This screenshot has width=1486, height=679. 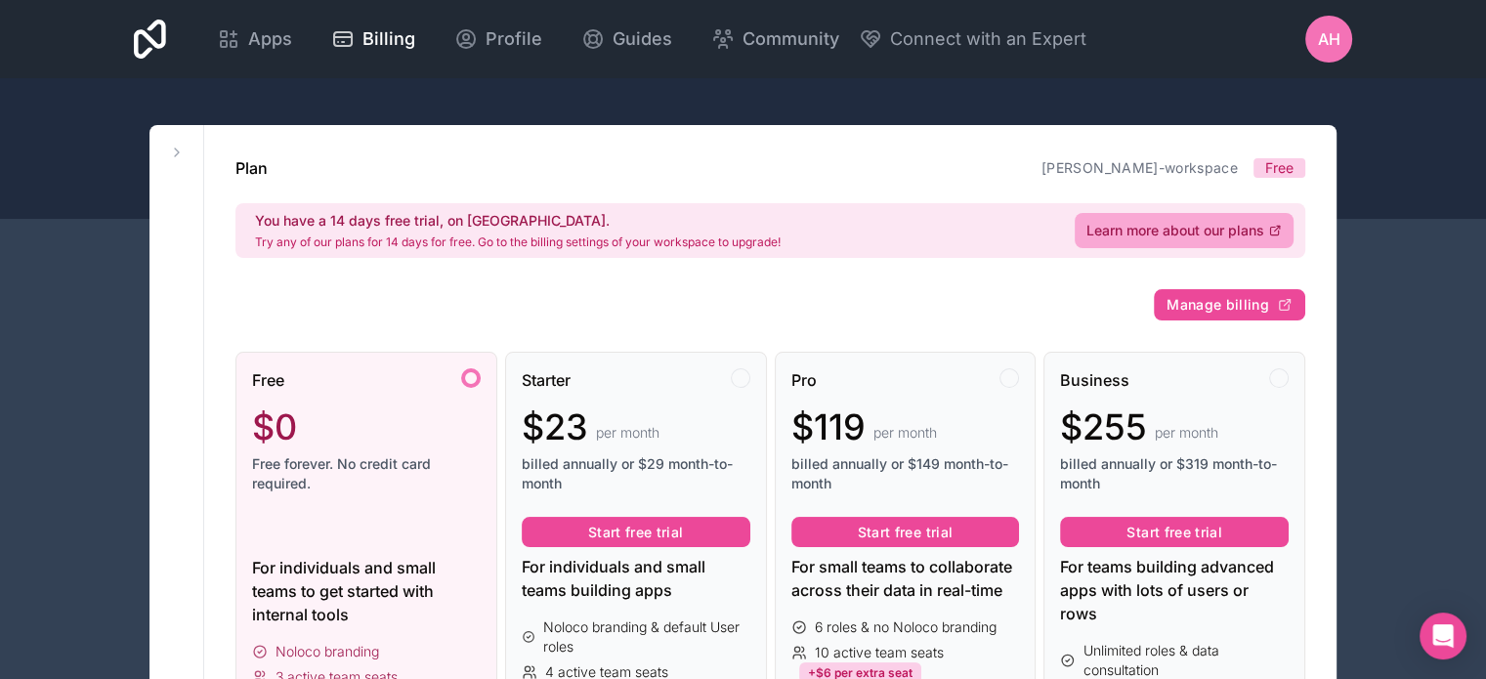 What do you see at coordinates (251, 168) in the screenshot?
I see `h1: Plan` at bounding box center [251, 168].